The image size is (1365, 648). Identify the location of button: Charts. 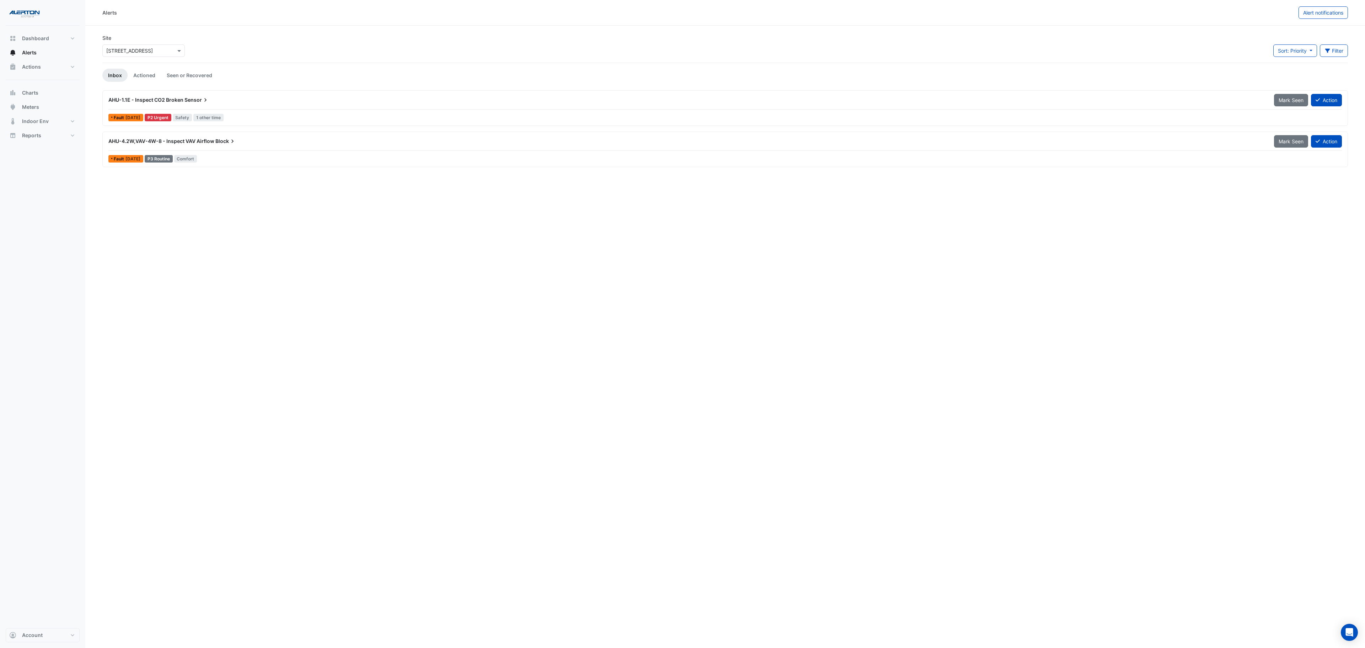
(43, 93).